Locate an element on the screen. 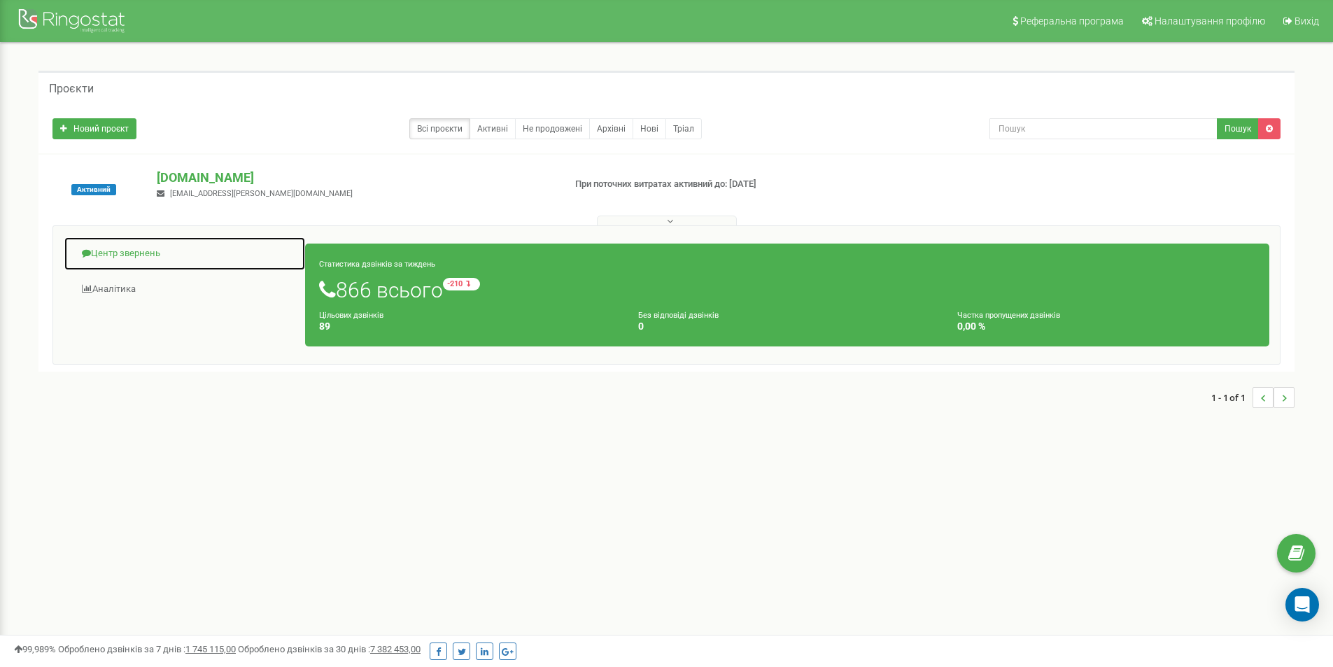 The width and height of the screenshot is (1333, 667). span: 99,989% is located at coordinates (35, 649).